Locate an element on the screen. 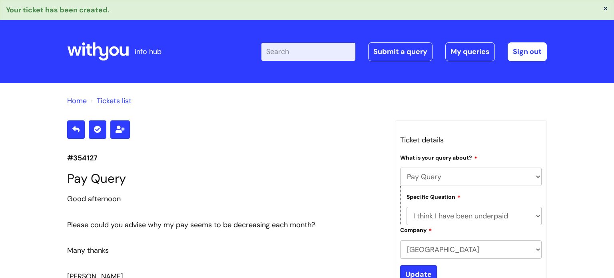 The height and width of the screenshot is (278, 614). input: Search is located at coordinates (308, 52).